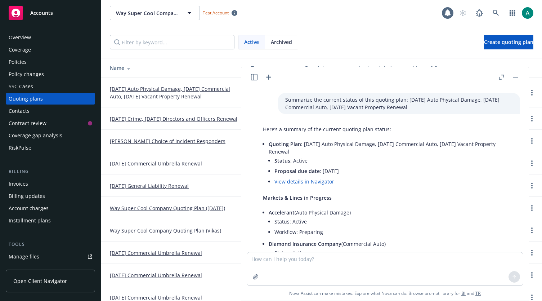 The height and width of the screenshot is (301, 542). I want to click on li: : Active, so click(393, 160).